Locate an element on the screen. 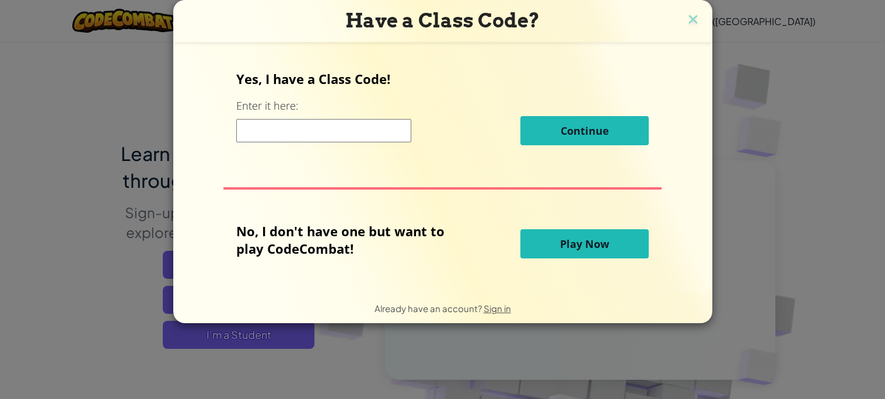 Image resolution: width=885 pixels, height=399 pixels. button: Play Now is located at coordinates (584, 244).